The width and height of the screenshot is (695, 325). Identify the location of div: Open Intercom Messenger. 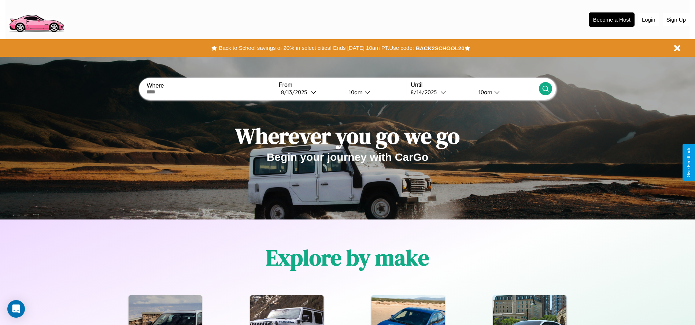
(16, 309).